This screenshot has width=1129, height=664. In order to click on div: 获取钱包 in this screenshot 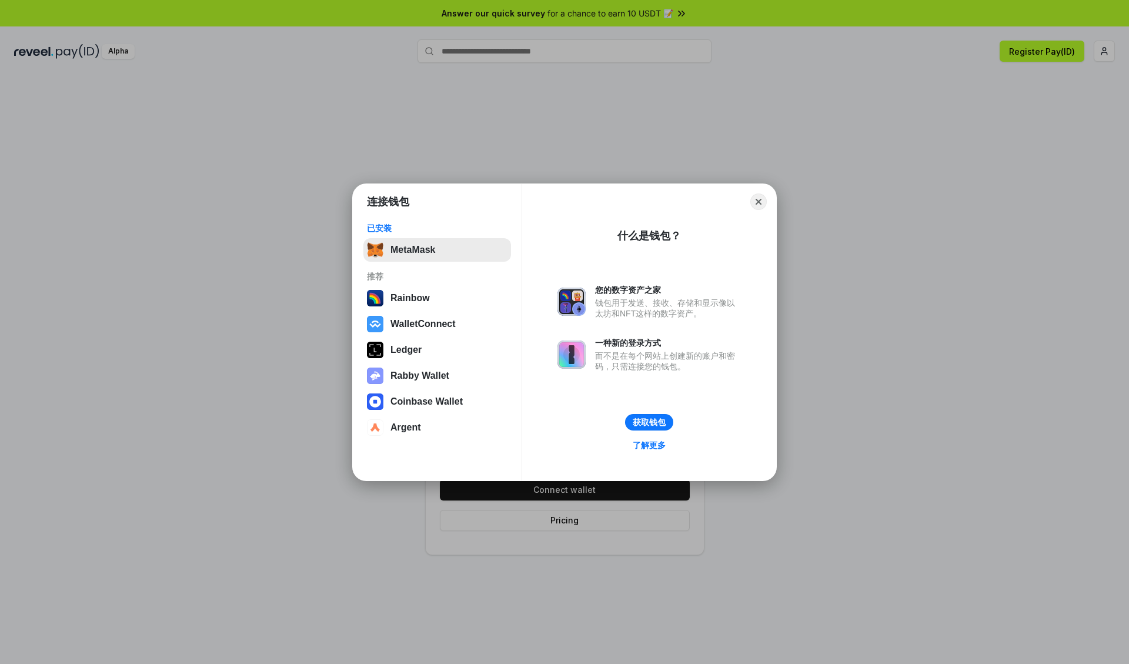, I will do `click(649, 422)`.